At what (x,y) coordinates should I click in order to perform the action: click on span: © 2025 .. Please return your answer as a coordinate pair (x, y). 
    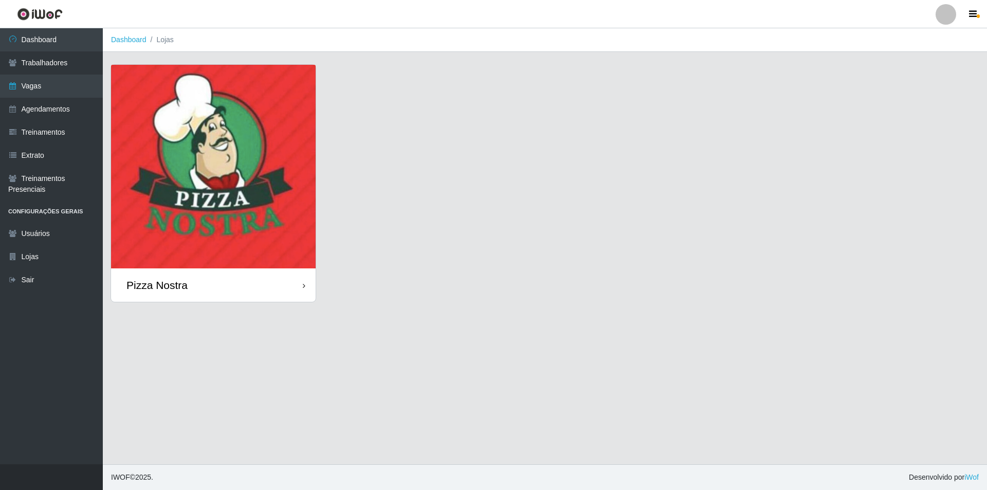
    Looking at the image, I should click on (132, 477).